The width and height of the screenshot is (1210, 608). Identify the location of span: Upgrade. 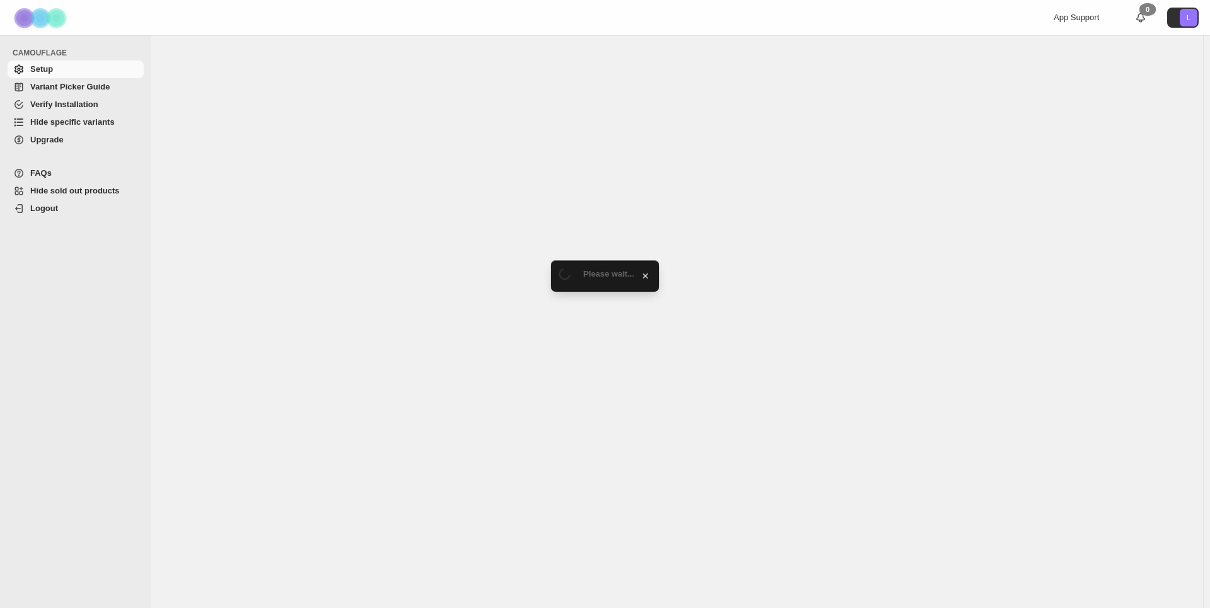
(47, 139).